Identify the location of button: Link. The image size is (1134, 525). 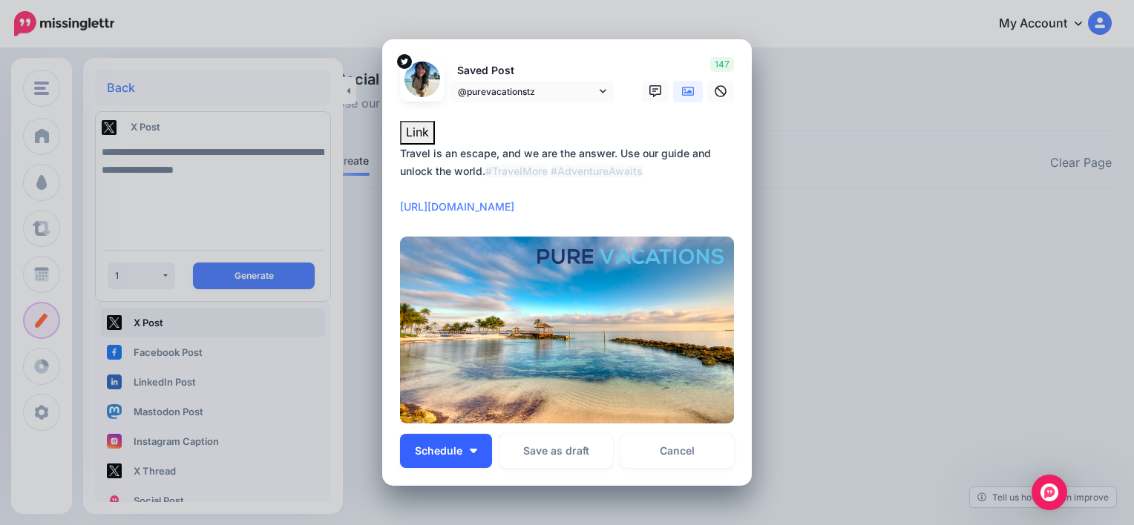
(417, 133).